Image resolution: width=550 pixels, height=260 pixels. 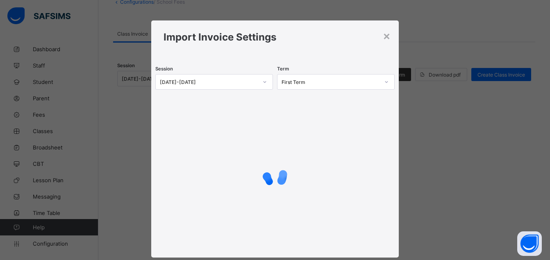 What do you see at coordinates (530, 244) in the screenshot?
I see `button: Open asap` at bounding box center [530, 244].